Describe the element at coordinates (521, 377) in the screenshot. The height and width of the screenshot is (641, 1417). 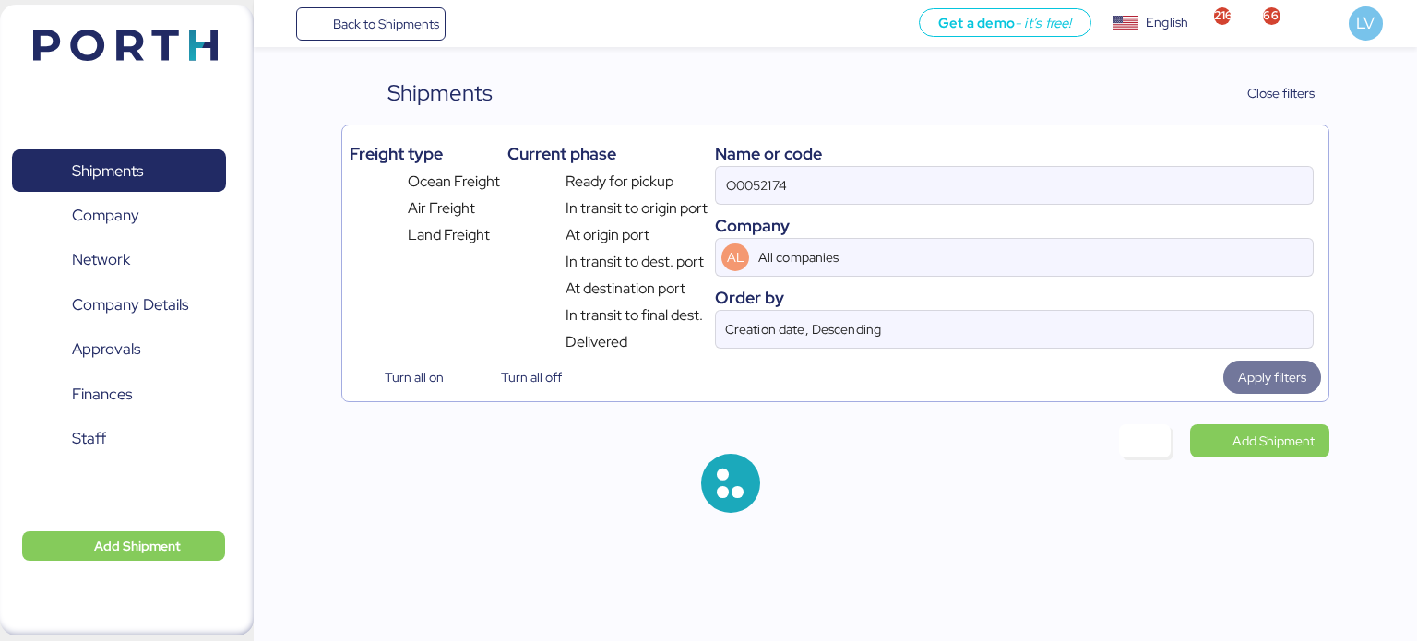
I see `button: Turn all off` at that location.